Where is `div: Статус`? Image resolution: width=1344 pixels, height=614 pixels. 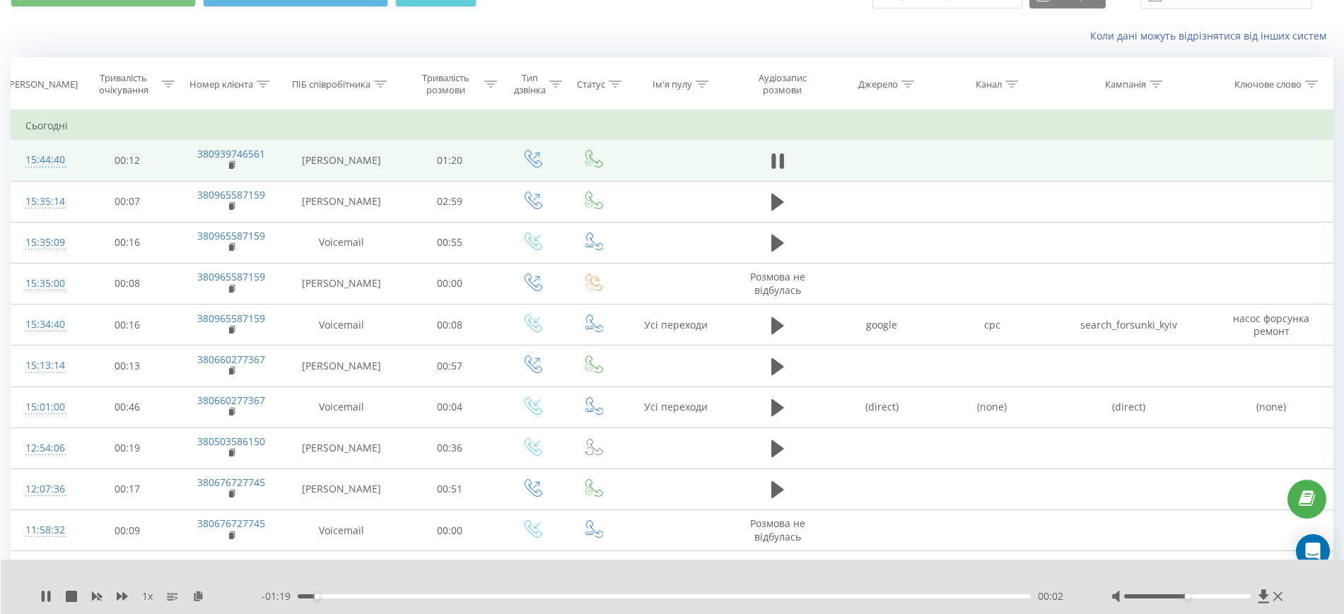 div: Статус is located at coordinates (591, 84).